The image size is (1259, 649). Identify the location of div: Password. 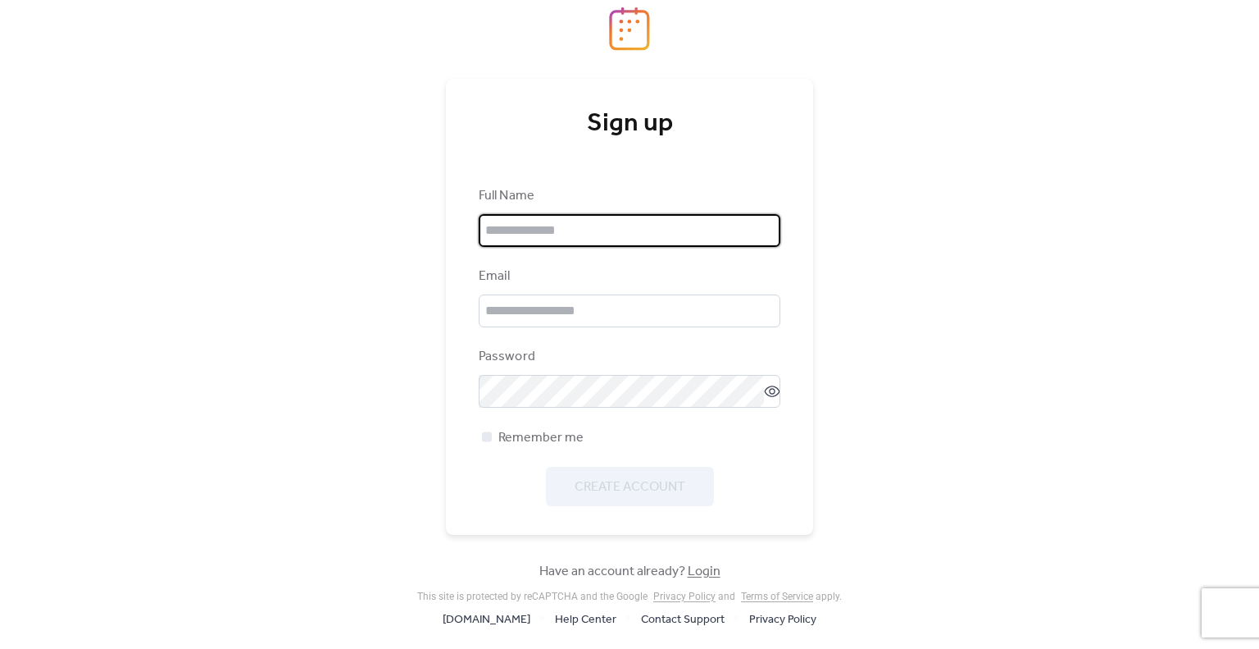
(628, 357).